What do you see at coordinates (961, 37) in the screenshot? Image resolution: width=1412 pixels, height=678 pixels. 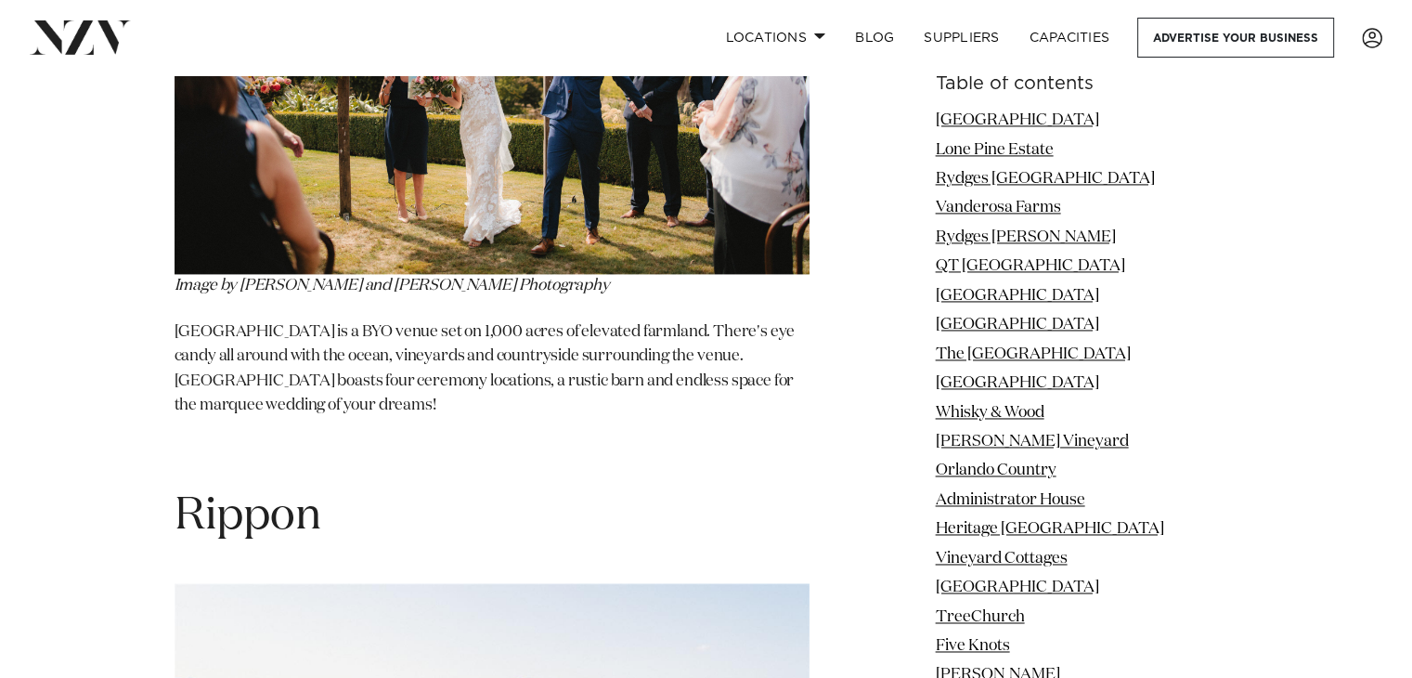 I see `a: SUPPLIERS` at bounding box center [961, 37].